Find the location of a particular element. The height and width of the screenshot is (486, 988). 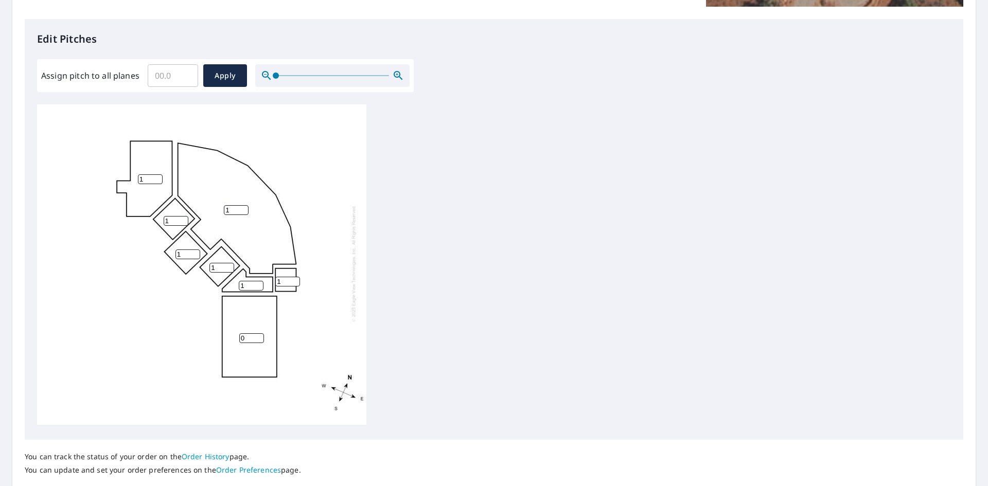

label: Assign pitch to all planes is located at coordinates (90, 76).